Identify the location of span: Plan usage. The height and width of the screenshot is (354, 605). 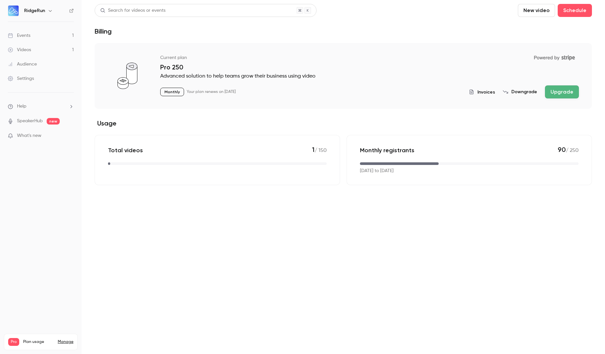
(39, 342).